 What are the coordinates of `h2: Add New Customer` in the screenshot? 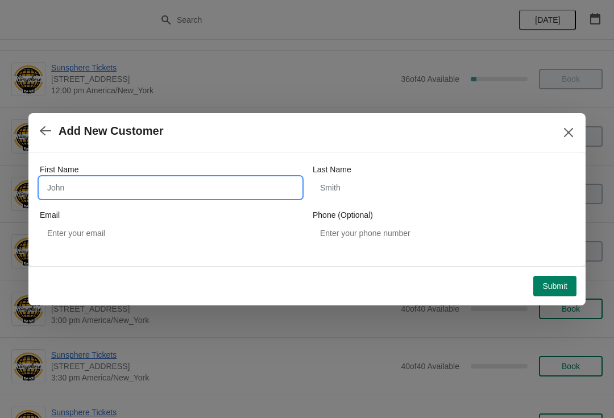 It's located at (111, 131).